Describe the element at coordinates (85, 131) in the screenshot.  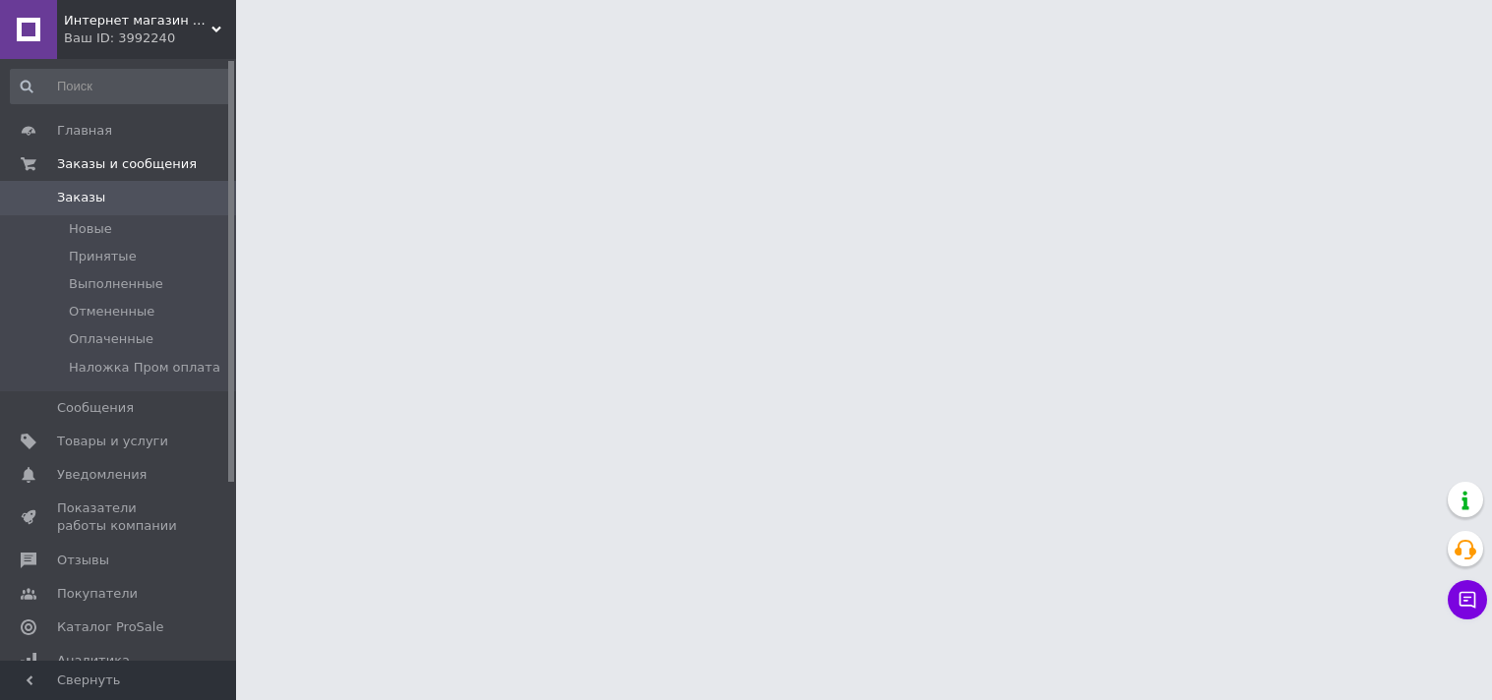
I see `span: Главная` at that location.